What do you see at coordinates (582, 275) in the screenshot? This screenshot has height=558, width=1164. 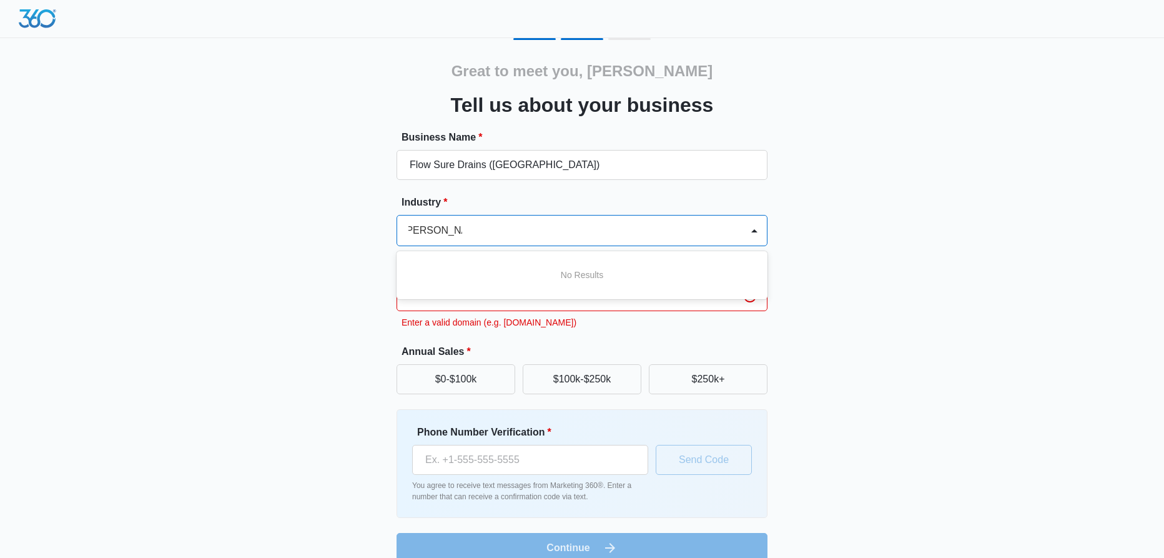 I see `div: No Results` at bounding box center [582, 275].